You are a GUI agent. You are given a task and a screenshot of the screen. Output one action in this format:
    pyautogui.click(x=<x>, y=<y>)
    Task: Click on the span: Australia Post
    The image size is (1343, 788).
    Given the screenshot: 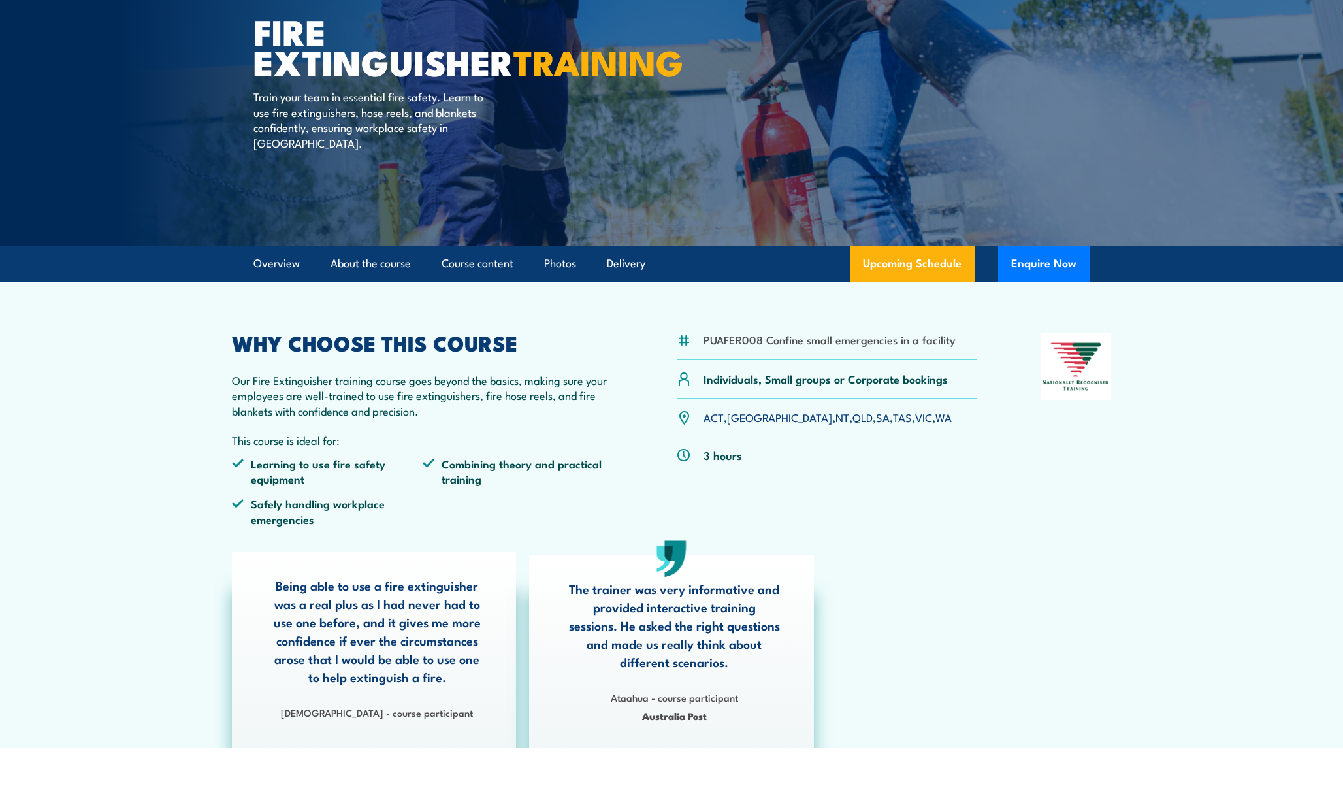 What is the action you would take?
    pyautogui.click(x=674, y=715)
    